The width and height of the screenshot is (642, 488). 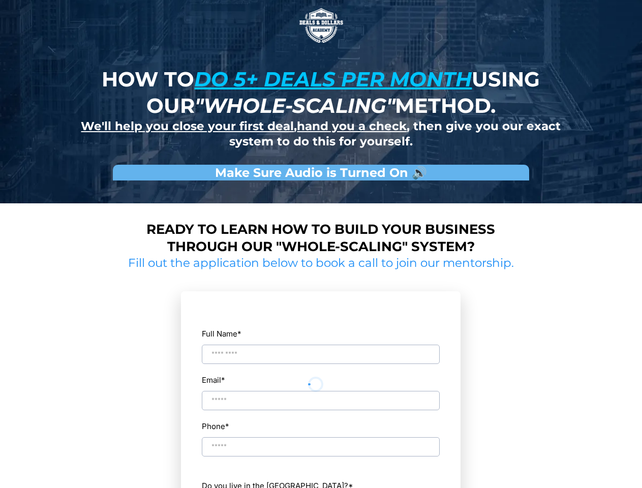 I want to click on em: "whole-scaling", so click(x=295, y=105).